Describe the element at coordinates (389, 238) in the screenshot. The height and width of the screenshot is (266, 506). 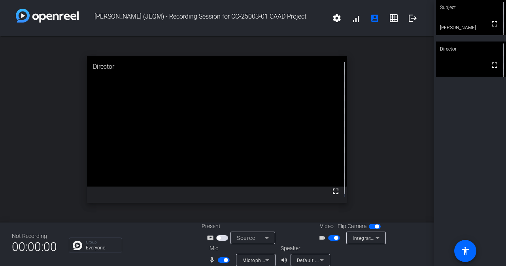
I see `span: Integrated Camera (174f:1812)` at that location.